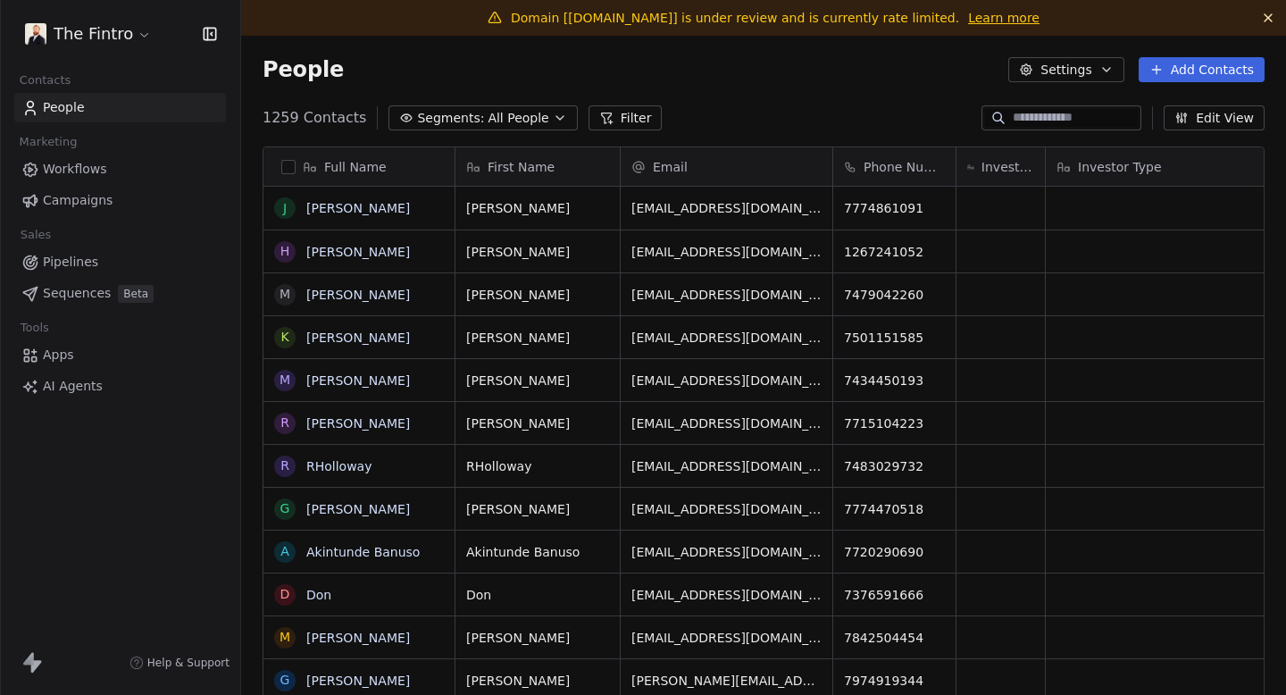 The height and width of the screenshot is (695, 1286). What do you see at coordinates (75, 169) in the screenshot?
I see `span: Workflows` at bounding box center [75, 169].